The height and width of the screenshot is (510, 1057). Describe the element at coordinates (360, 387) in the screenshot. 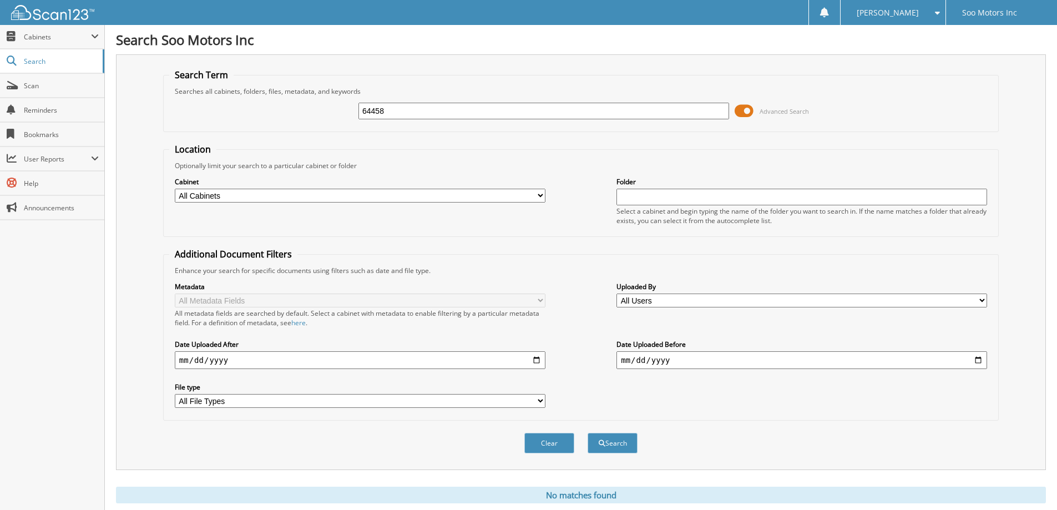

I see `label: File type` at that location.